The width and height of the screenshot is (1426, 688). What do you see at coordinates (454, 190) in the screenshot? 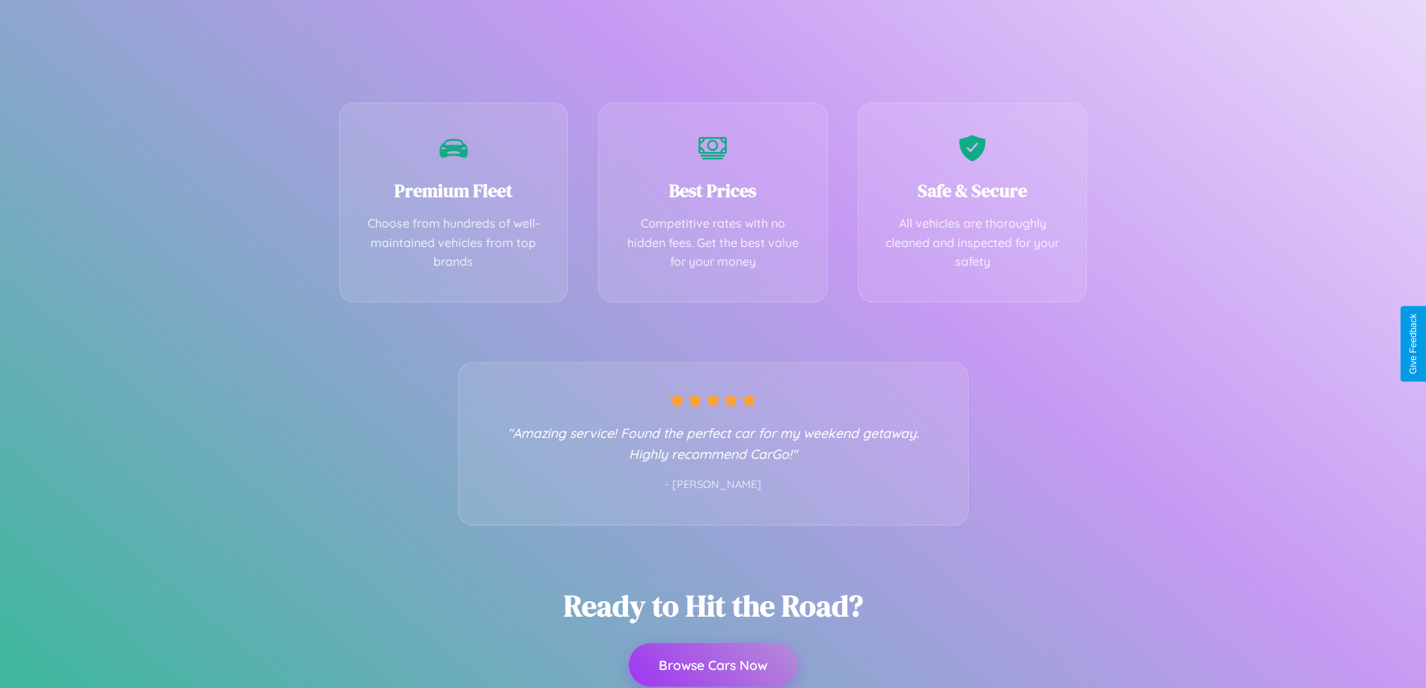
I see `h3: Premium Fleet` at bounding box center [454, 190].